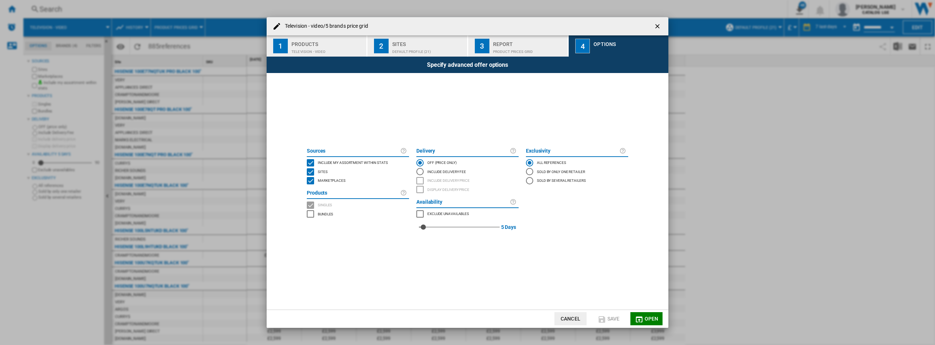 The width and height of the screenshot is (935, 345). I want to click on button: 1 Products Television - video, so click(317, 46).